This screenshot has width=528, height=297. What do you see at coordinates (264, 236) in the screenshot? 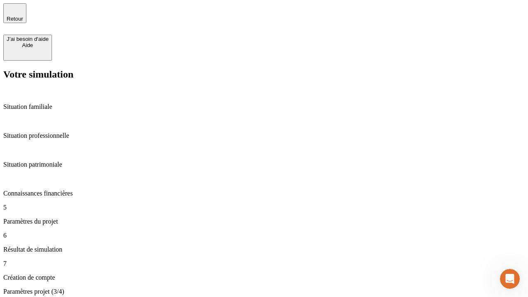
I see `p: 6` at bounding box center [264, 236].